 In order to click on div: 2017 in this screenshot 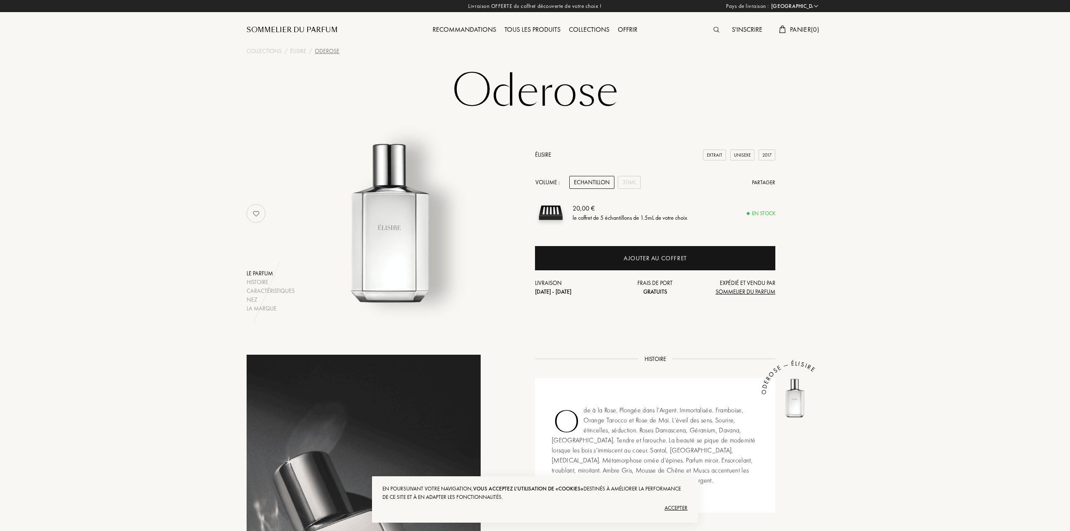, I will do `click(767, 155)`.